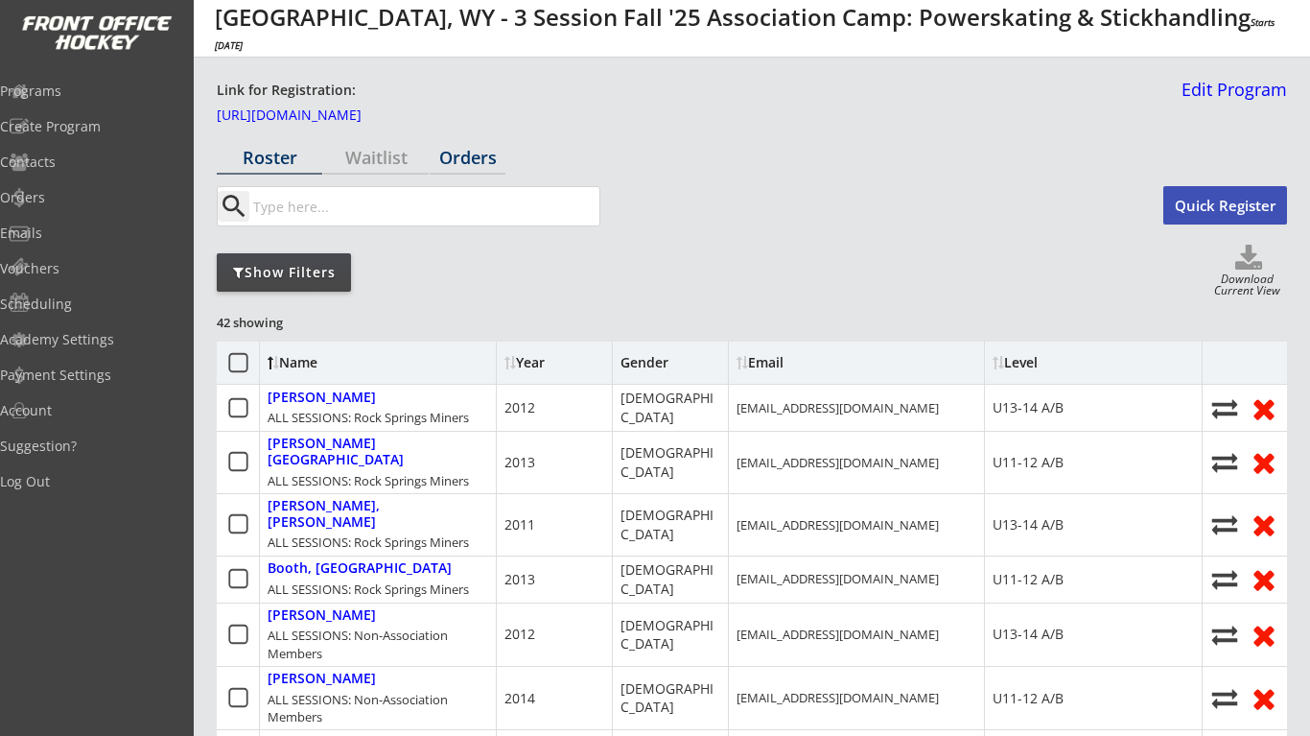  I want to click on button: search, so click(233, 206).